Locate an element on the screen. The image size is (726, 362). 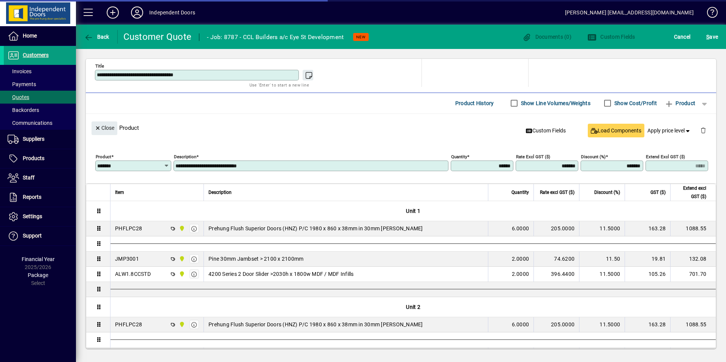
a: Quotes is located at coordinates (40, 97).